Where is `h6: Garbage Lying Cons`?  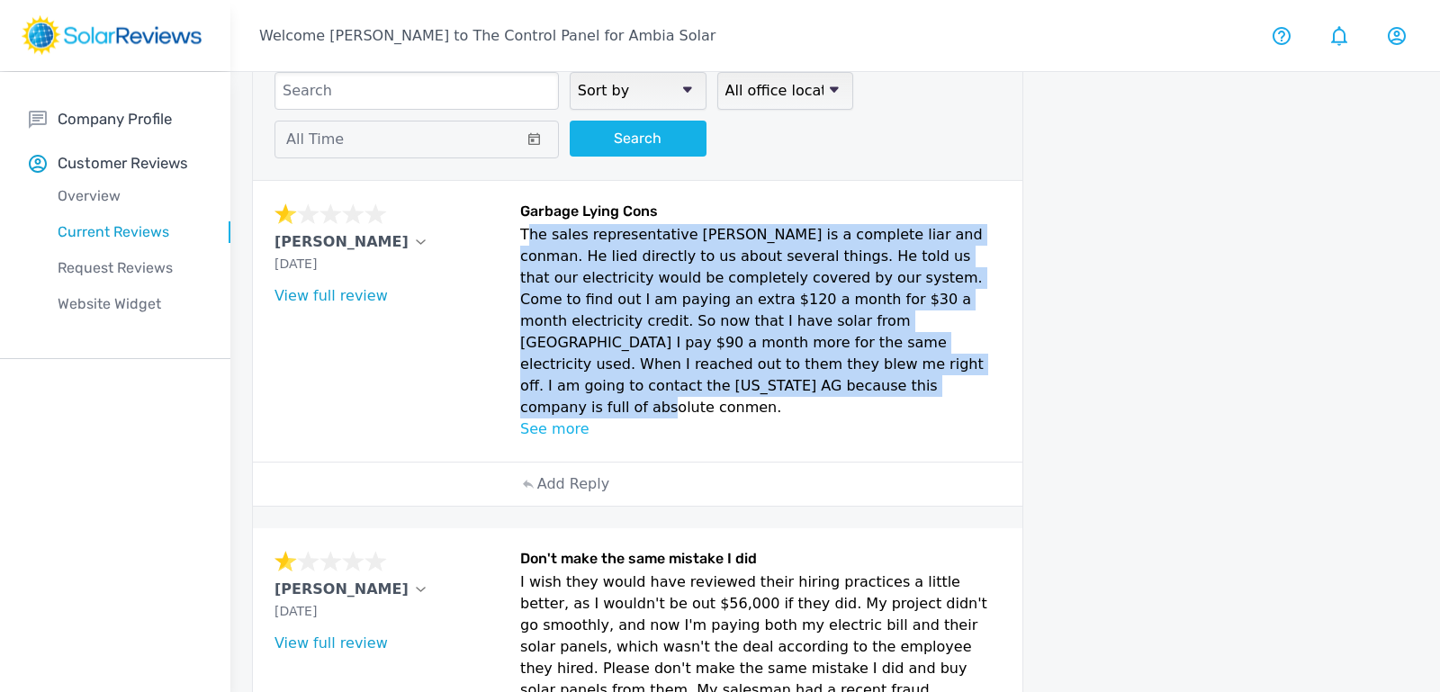 h6: Garbage Lying Cons is located at coordinates (760, 213).